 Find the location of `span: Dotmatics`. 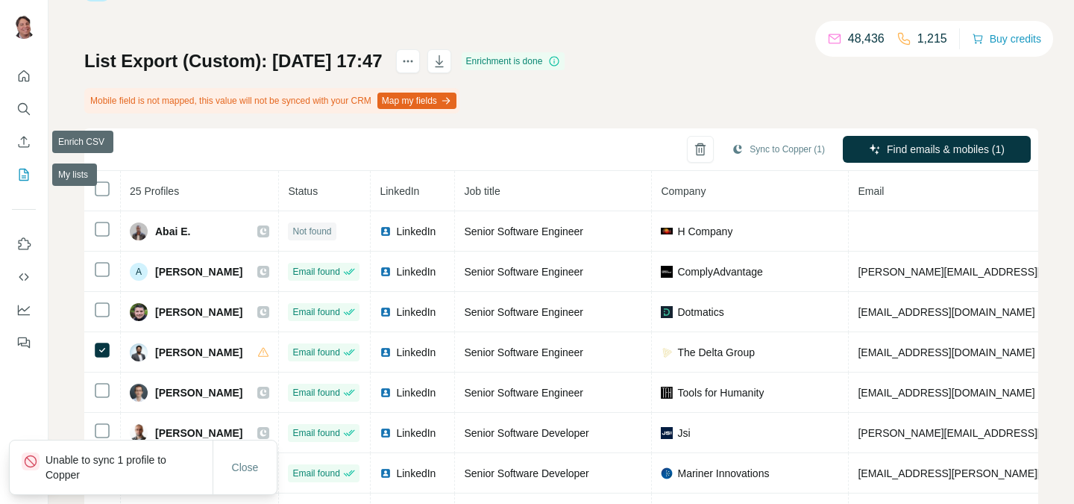

span: Dotmatics is located at coordinates (701, 312).